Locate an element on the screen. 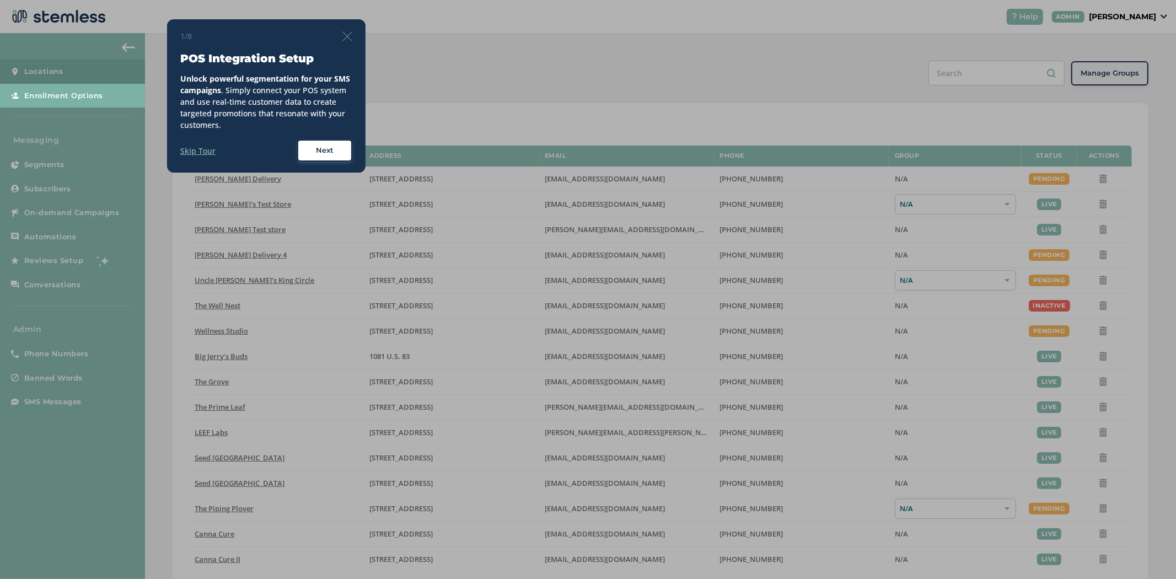 The image size is (1176, 579). span: Next is located at coordinates (325, 151).